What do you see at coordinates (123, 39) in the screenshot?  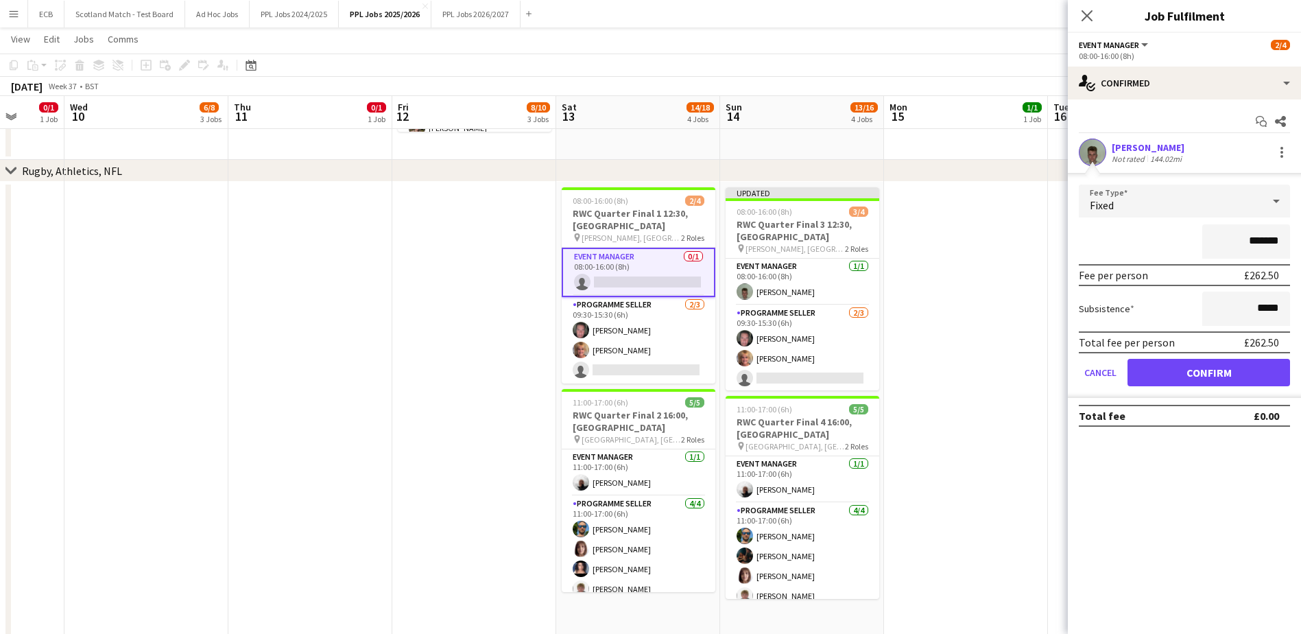 I see `a: Comms` at bounding box center [123, 39].